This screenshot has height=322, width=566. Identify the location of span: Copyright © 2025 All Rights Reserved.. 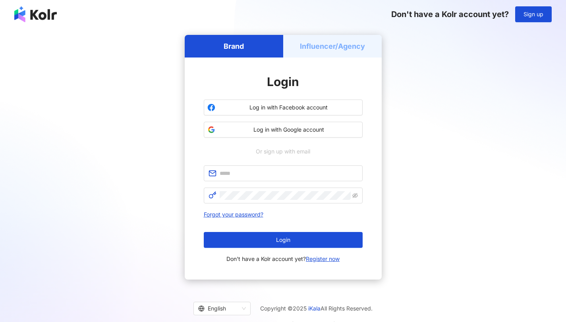
(316, 309).